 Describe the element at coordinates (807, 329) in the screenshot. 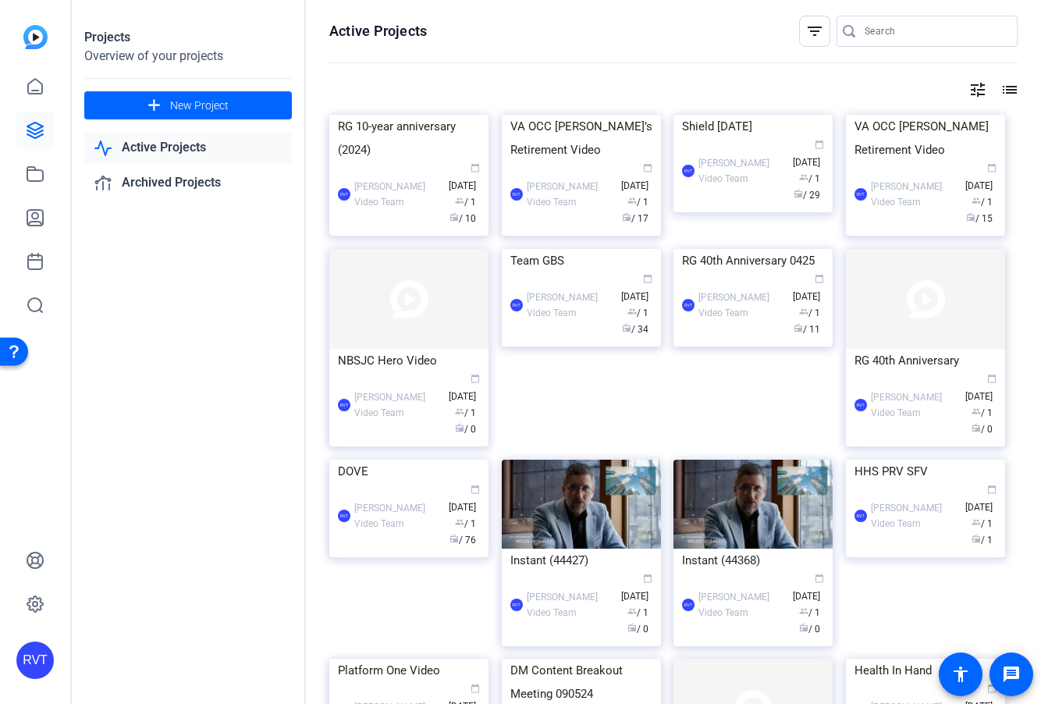

I see `span: / 11` at that location.